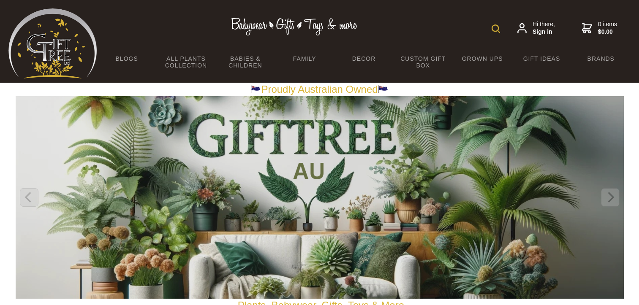 The width and height of the screenshot is (639, 305). What do you see at coordinates (127, 59) in the screenshot?
I see `a: BLOGS` at bounding box center [127, 59].